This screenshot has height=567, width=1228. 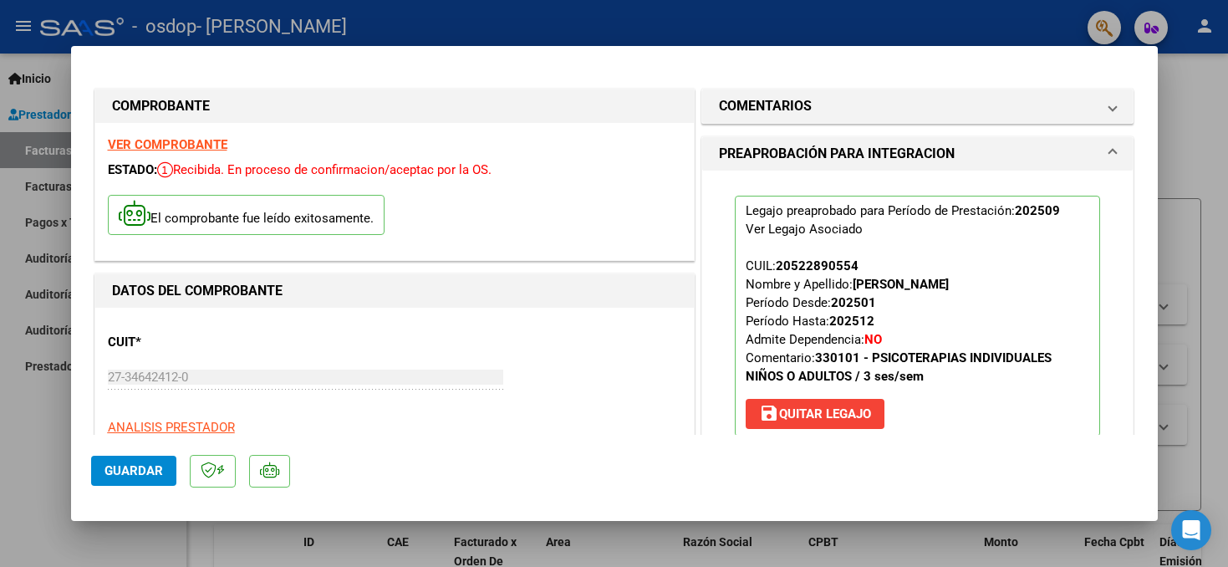 What do you see at coordinates (246, 215) in the screenshot?
I see `p: El comprobante fue leído exitosamente.` at bounding box center [246, 215].